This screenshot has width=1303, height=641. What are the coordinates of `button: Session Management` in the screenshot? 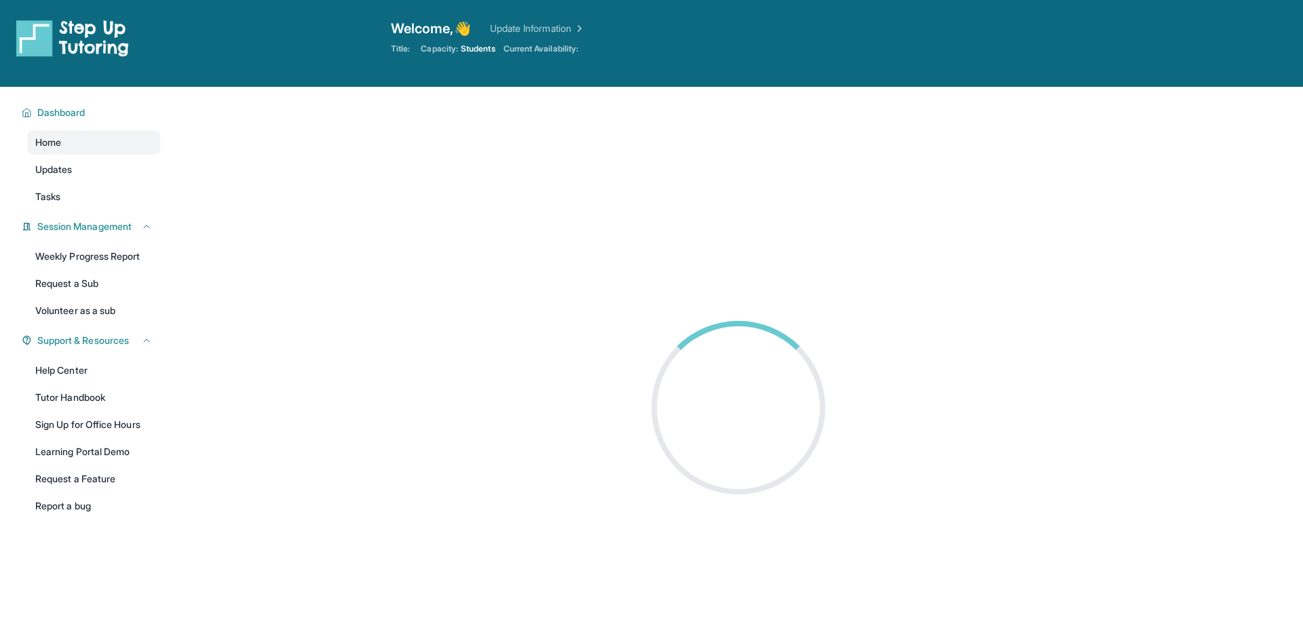 It's located at (92, 227).